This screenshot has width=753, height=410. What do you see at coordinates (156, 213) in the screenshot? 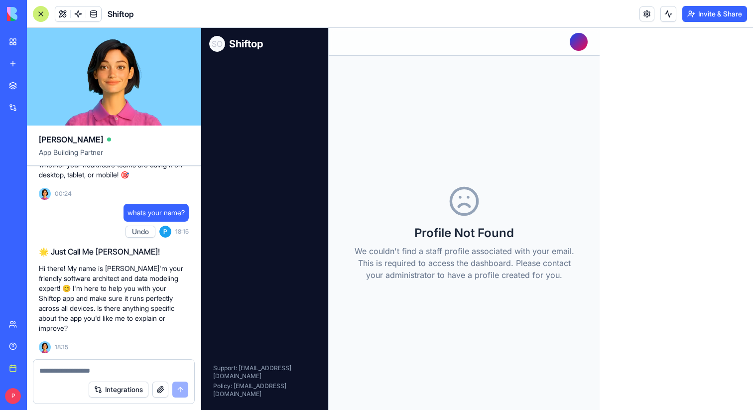
I see `span: whats your name?` at bounding box center [156, 213].